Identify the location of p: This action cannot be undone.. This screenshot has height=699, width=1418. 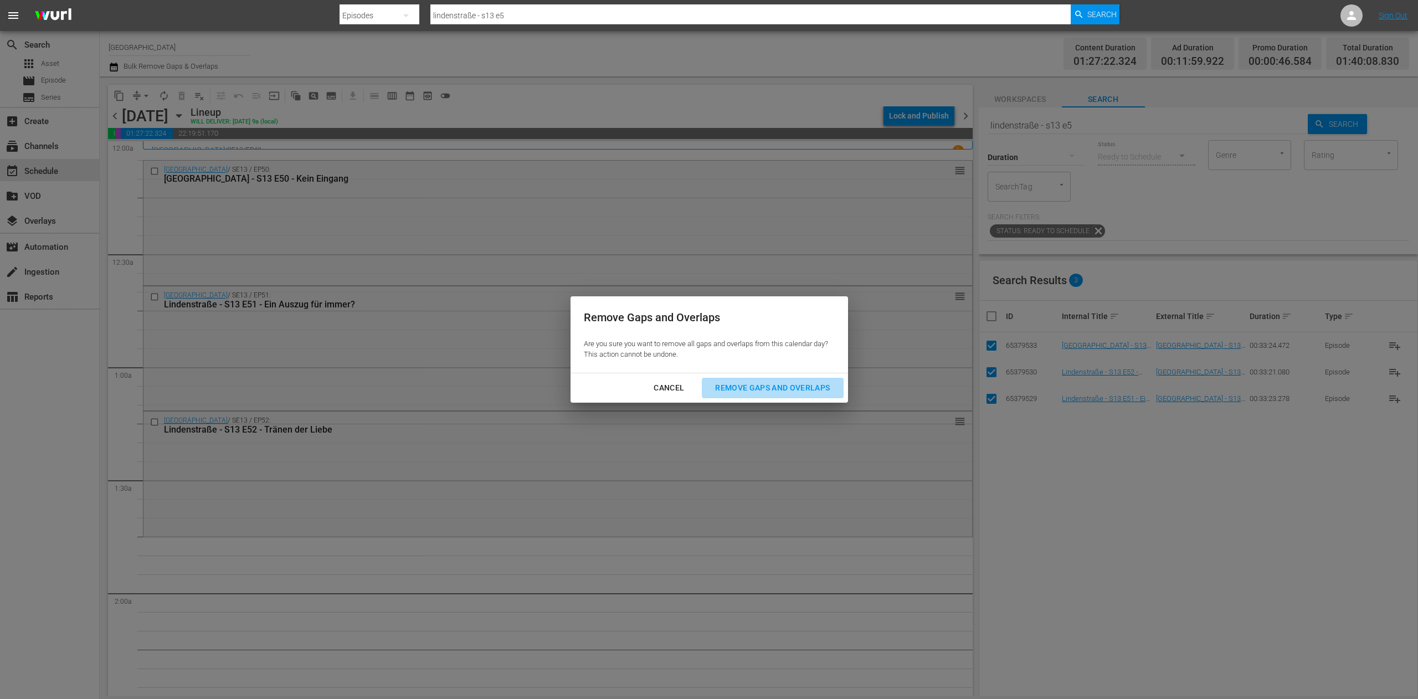
(706, 354).